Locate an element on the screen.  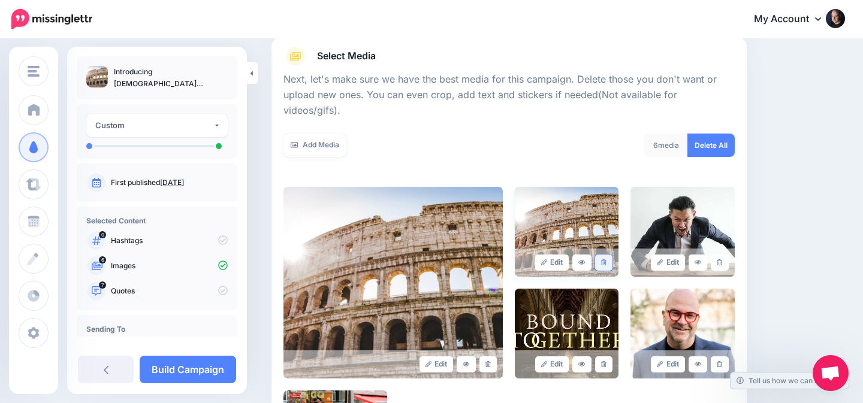
span: 7 is located at coordinates (103, 285).